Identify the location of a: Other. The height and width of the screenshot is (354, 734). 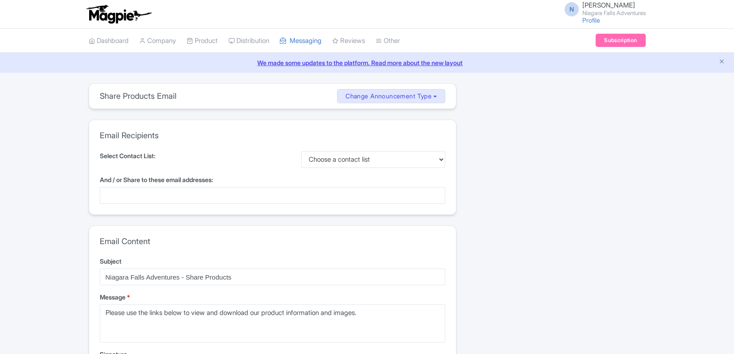
(388, 41).